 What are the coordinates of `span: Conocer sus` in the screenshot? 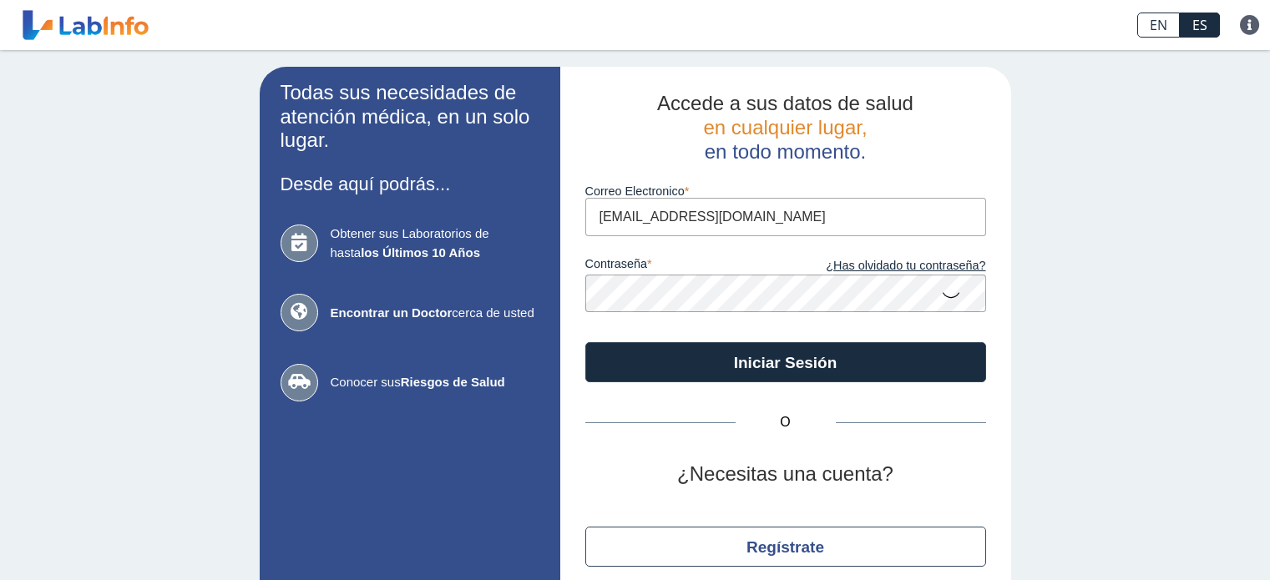 It's located at (435, 382).